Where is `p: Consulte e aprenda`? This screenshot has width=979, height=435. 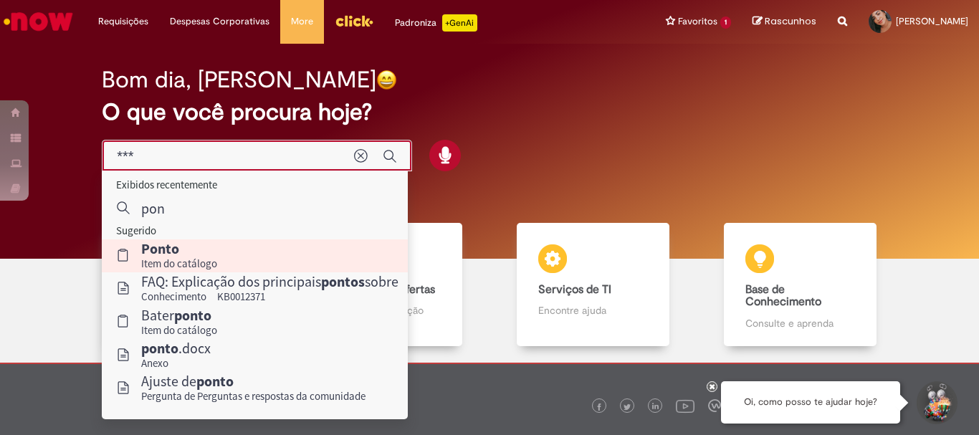 p: Consulte e aprenda is located at coordinates (800, 323).